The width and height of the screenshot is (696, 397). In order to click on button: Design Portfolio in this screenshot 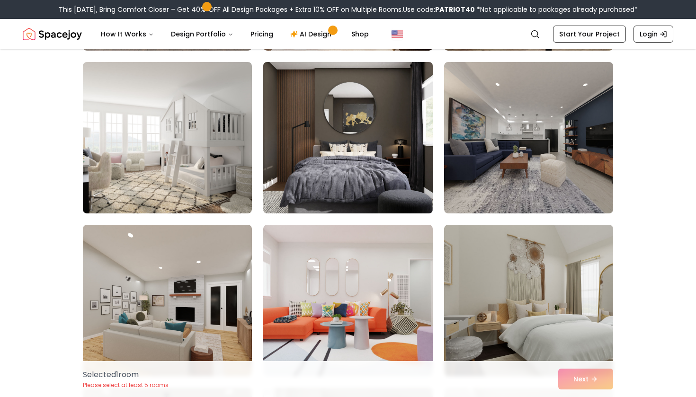, I will do `click(202, 34)`.